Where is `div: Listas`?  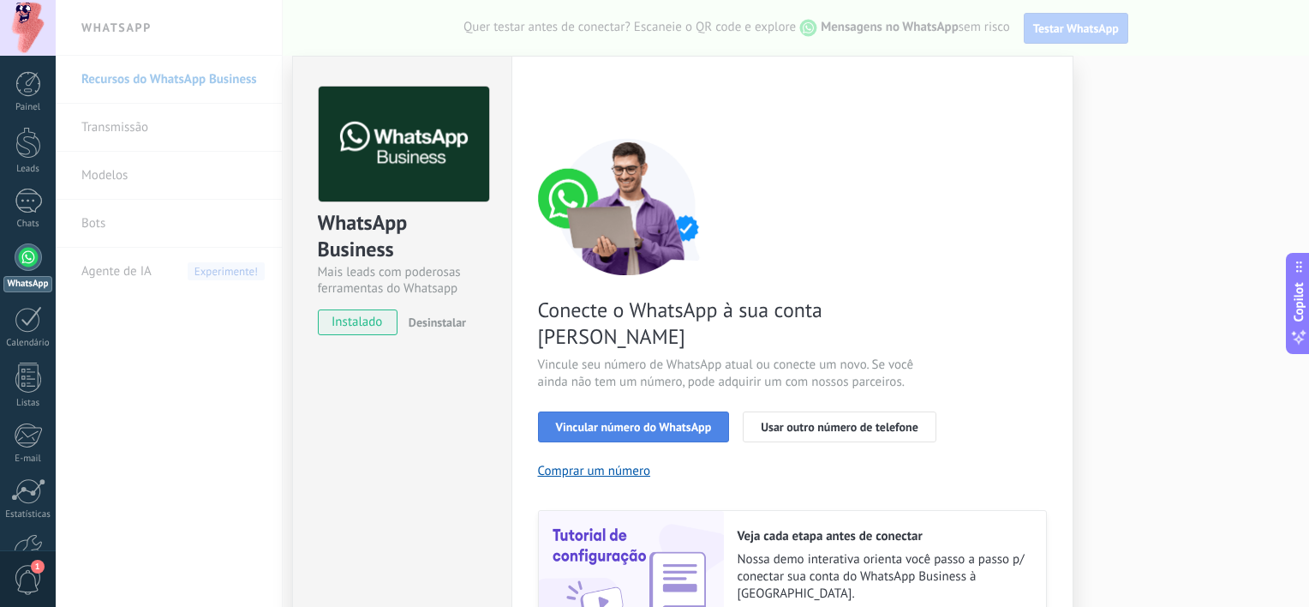
div: Listas is located at coordinates (28, 403).